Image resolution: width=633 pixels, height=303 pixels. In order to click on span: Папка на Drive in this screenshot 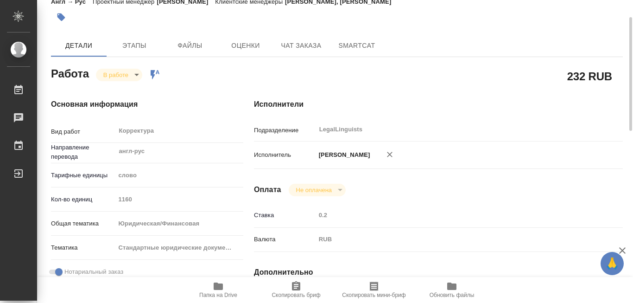, I will do `click(218, 295)`.